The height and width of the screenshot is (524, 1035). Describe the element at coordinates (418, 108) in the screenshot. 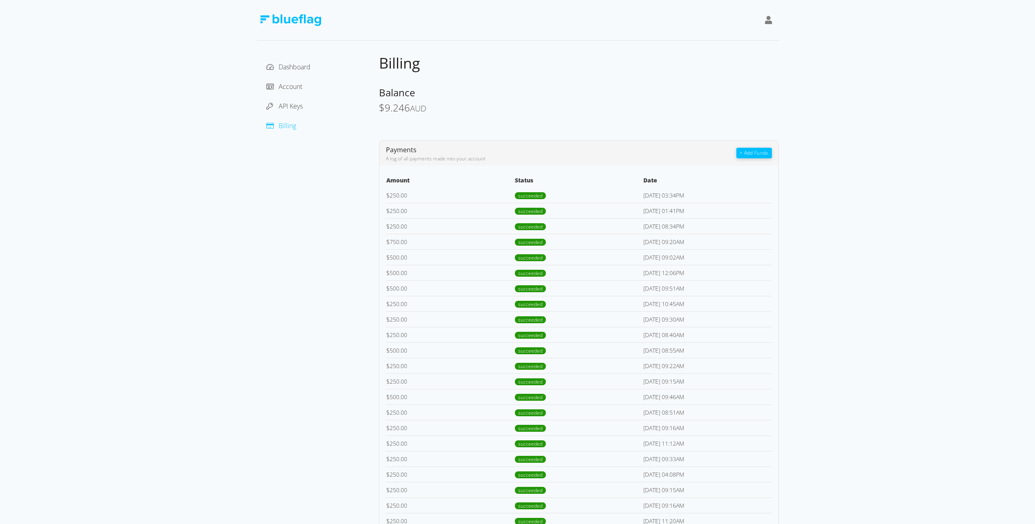

I see `span: AUD` at that location.